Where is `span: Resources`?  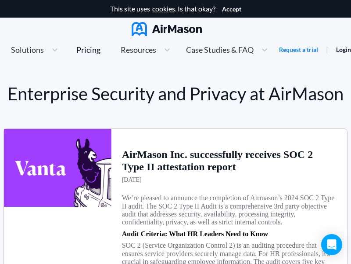
span: Resources is located at coordinates (138, 50).